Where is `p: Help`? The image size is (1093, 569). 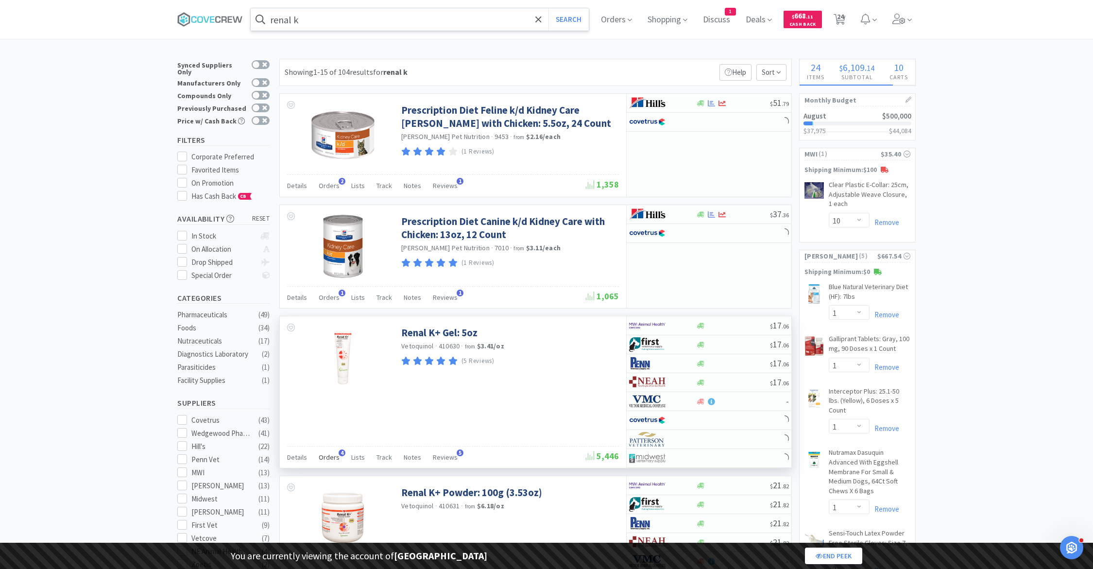 p: Help is located at coordinates (735, 72).